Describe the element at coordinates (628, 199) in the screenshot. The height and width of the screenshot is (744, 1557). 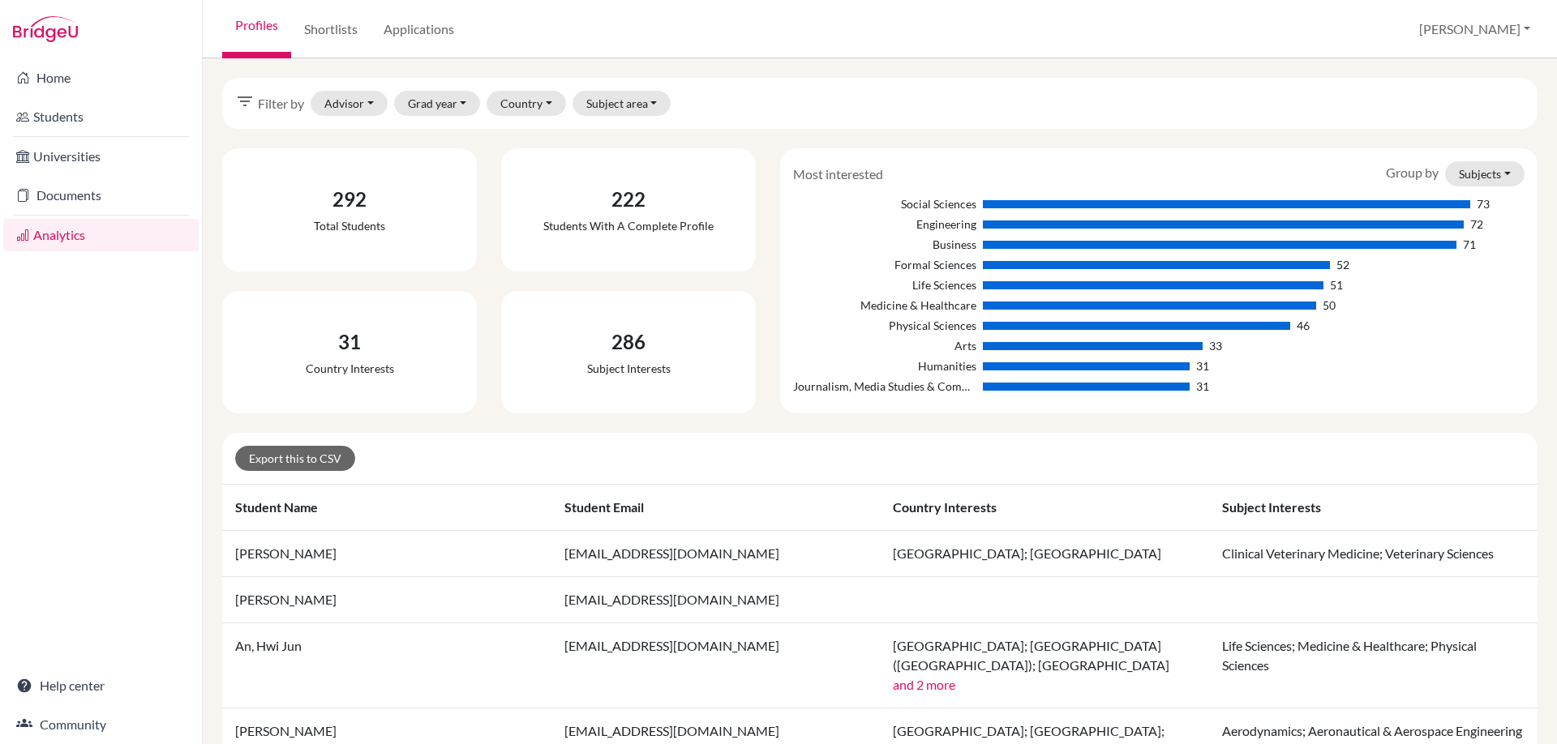
I see `div: 222` at that location.